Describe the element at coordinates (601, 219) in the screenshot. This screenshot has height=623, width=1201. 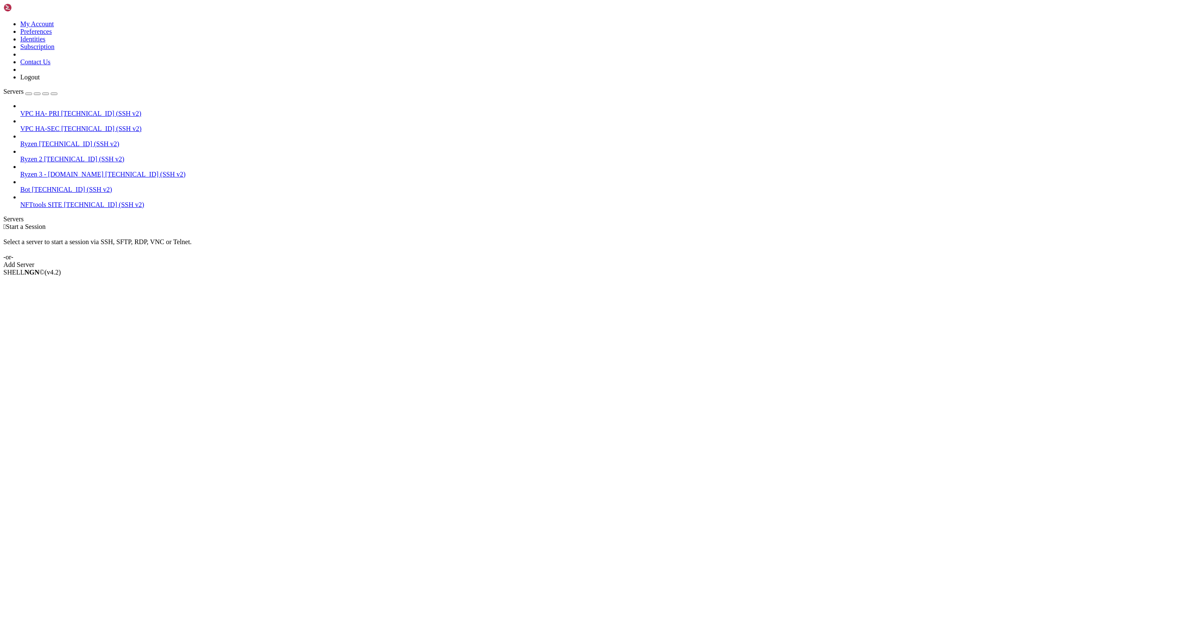
I see `div: Servers` at that location.